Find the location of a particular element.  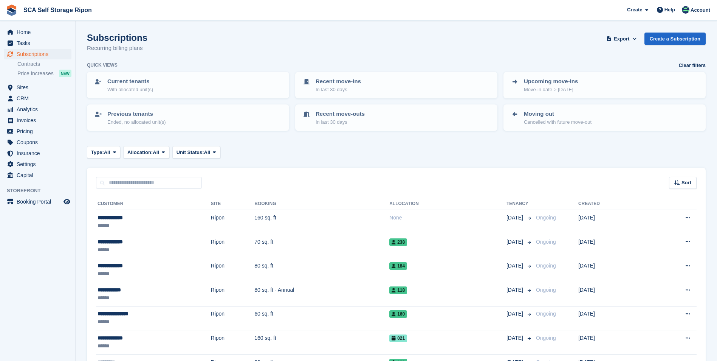

img: Thomas Webb is located at coordinates (686, 10).